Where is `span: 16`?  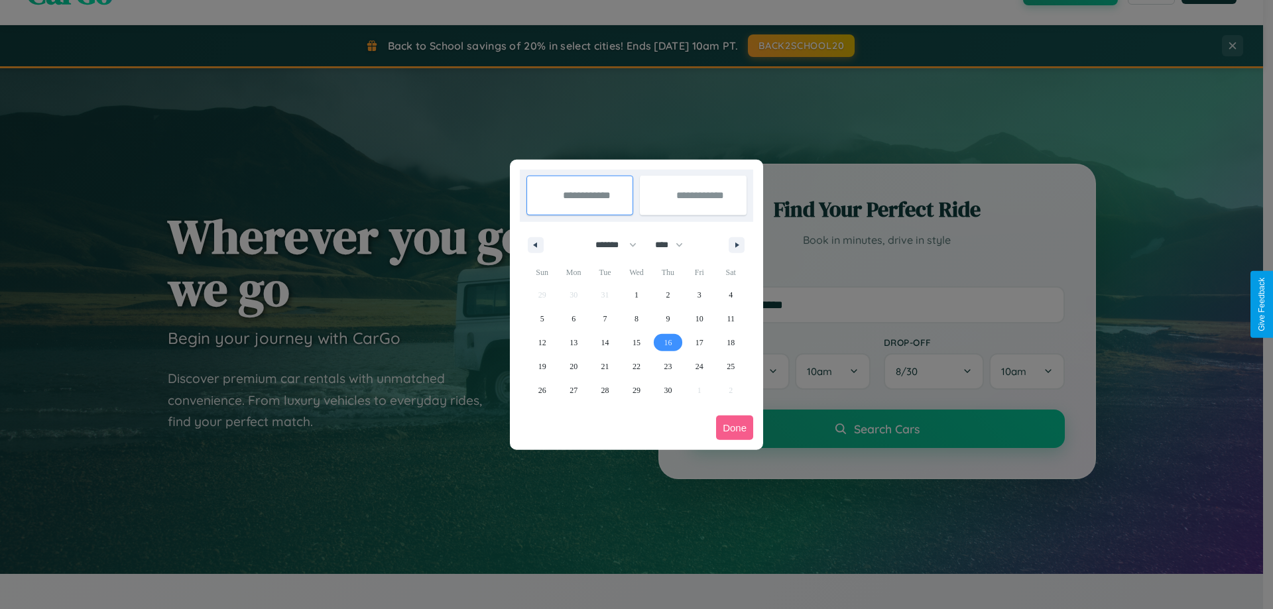 span: 16 is located at coordinates (668, 343).